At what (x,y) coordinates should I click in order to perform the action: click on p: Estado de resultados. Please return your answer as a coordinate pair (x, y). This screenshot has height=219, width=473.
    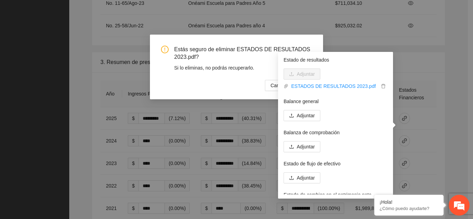
    Looking at the image, I should click on (335, 60).